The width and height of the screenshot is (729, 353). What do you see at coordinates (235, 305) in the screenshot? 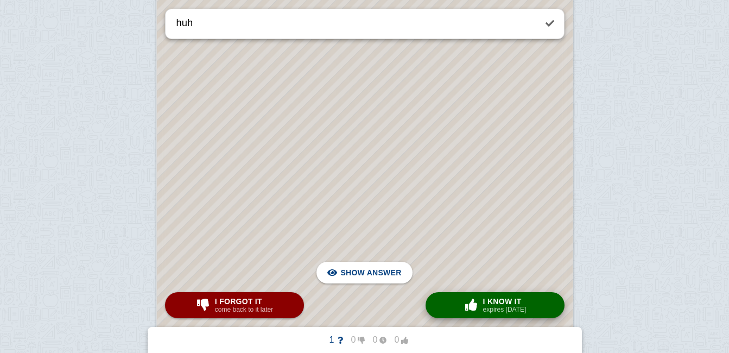
I see `button: I forgot itcome back to it later` at bounding box center [235, 305].